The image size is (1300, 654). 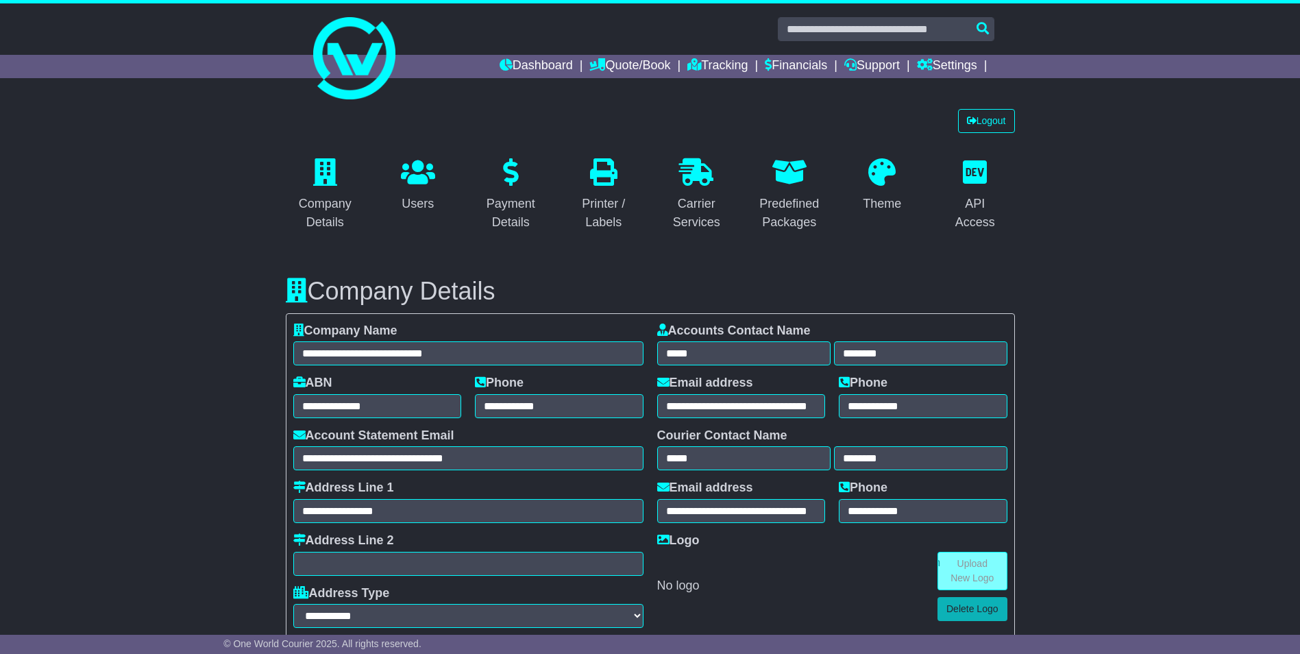 What do you see at coordinates (651, 291) in the screenshot?
I see `h3: Company Details` at bounding box center [651, 291].